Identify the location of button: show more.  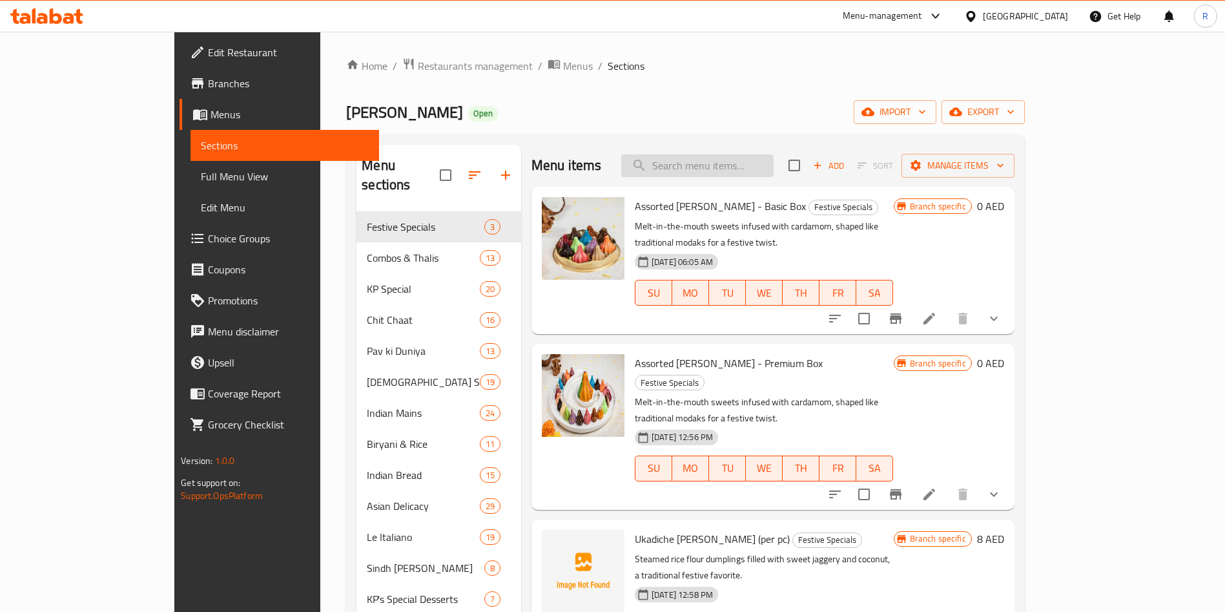
(994, 318).